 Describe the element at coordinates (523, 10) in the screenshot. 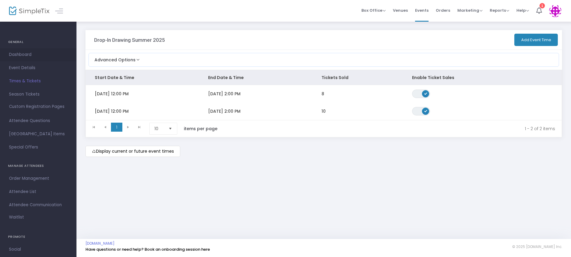

I see `span: Help` at that location.